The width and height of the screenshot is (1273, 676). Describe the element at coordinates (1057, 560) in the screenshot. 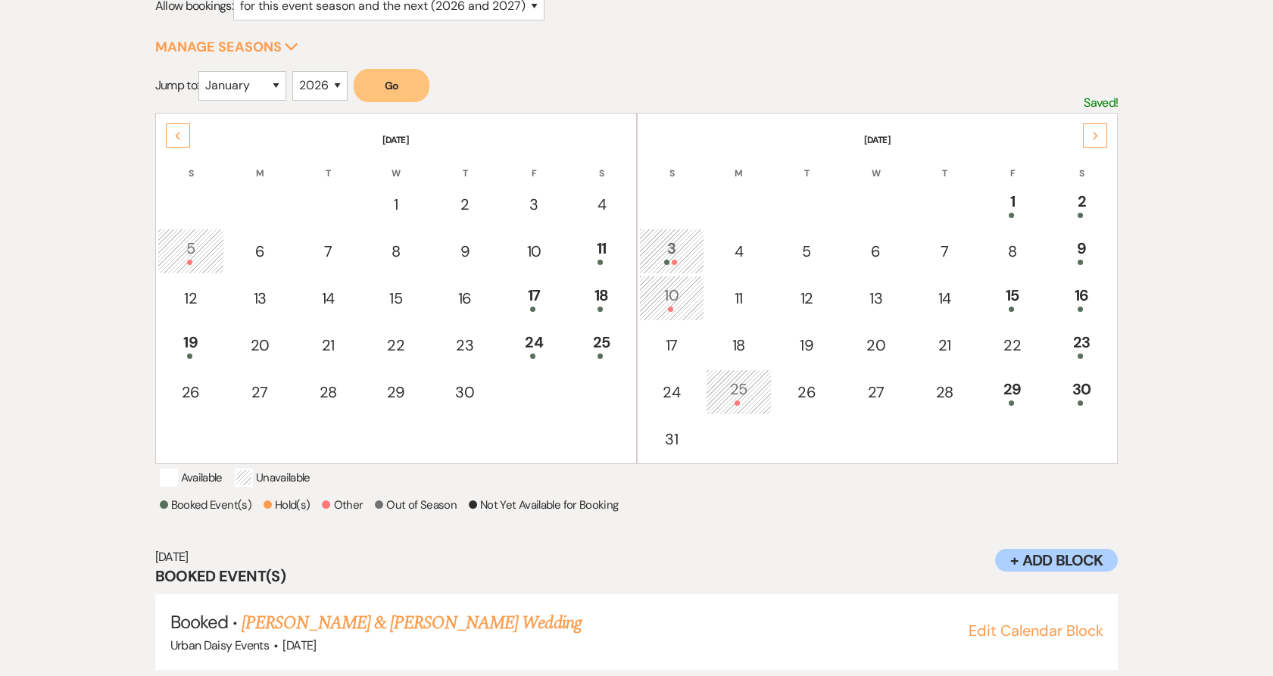

I see `button: + Add Block` at that location.